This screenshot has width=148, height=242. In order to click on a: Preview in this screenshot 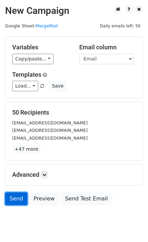, I will do `click(44, 199)`.